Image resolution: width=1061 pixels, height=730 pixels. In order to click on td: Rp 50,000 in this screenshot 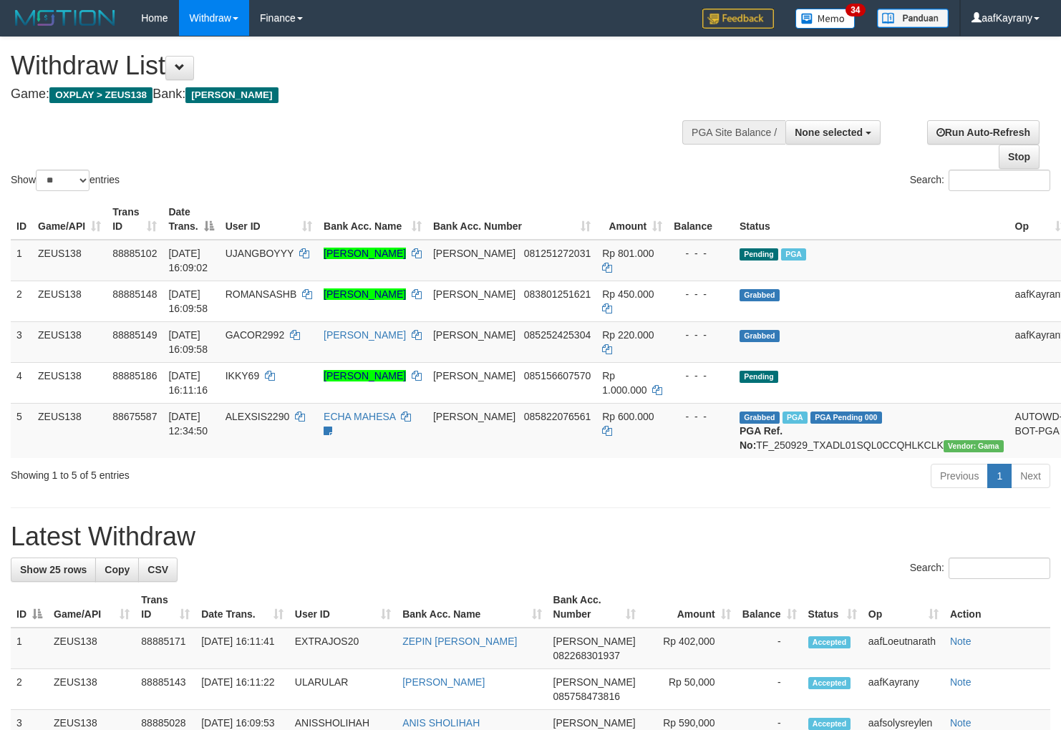, I will do `click(689, 690)`.